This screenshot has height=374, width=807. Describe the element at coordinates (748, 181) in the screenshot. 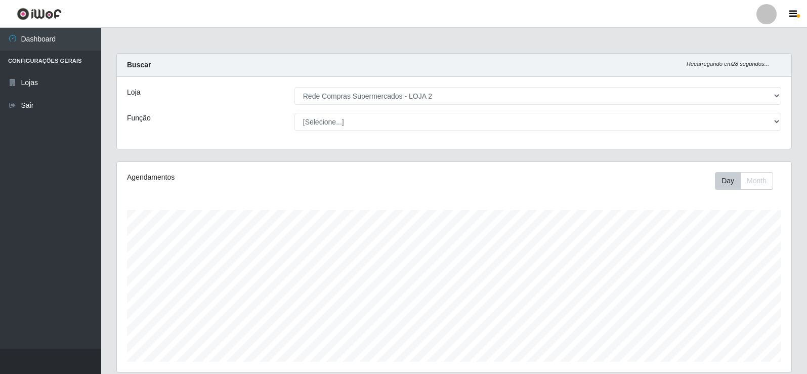

I see `div: Toolbar with button groups` at that location.